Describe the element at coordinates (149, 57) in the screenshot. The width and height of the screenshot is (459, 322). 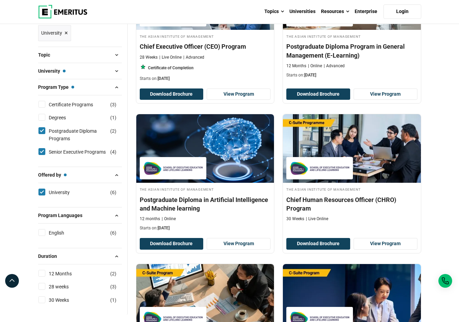
I see `p: 28 Weeks` at that location.